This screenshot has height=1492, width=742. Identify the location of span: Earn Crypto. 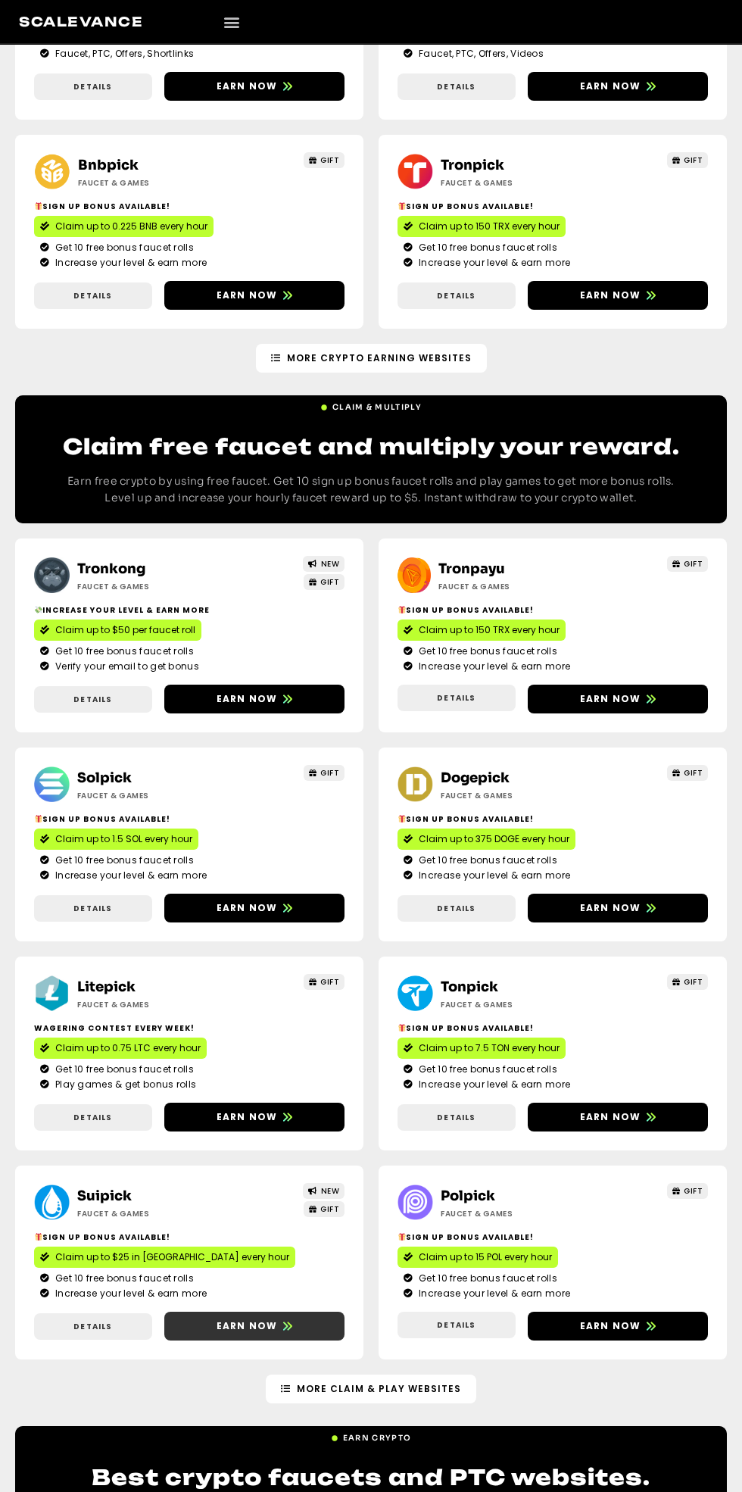
(377, 1437).